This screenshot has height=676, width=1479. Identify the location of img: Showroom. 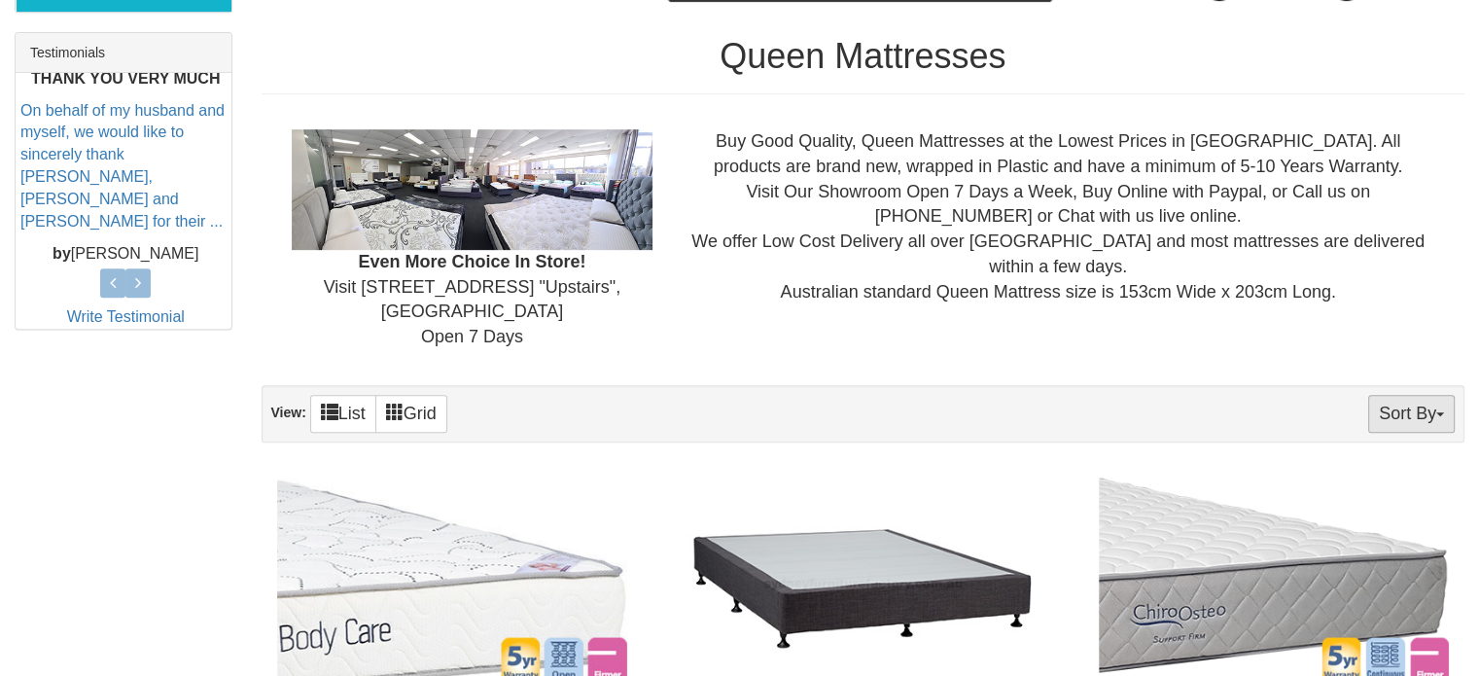
(473, 190).